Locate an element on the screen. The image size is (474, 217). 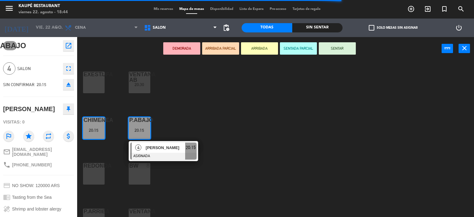
button: ARRIBADA is located at coordinates (259, 48).